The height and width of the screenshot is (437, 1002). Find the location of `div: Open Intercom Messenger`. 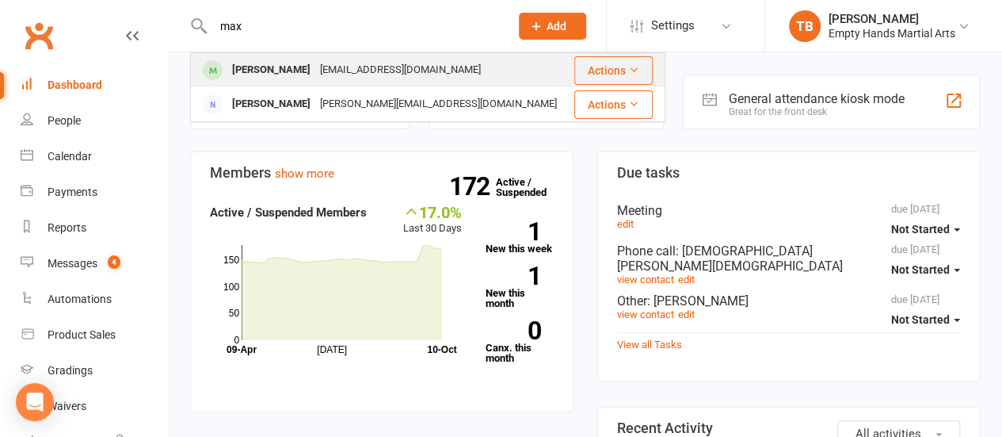

div: Open Intercom Messenger is located at coordinates (35, 402).